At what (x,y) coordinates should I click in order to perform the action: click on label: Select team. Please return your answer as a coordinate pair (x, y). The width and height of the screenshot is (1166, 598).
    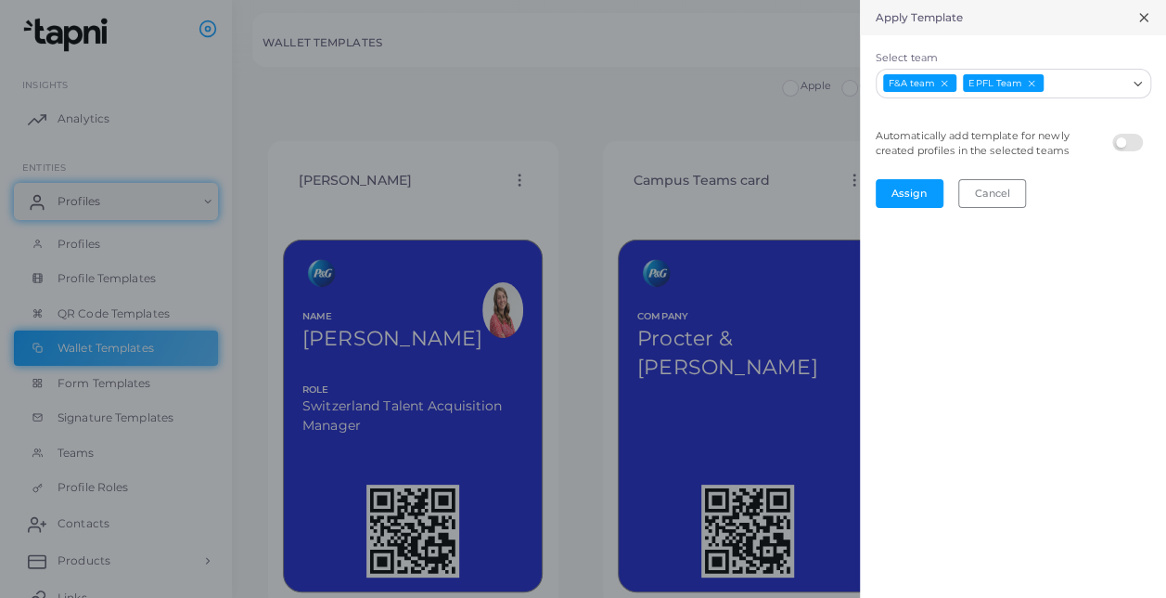
    Looking at the image, I should click on (1013, 58).